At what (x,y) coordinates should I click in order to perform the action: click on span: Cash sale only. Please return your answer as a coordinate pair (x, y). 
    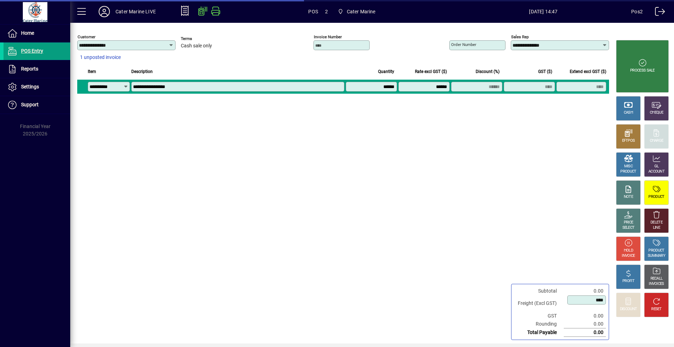
    Looking at the image, I should click on (196, 46).